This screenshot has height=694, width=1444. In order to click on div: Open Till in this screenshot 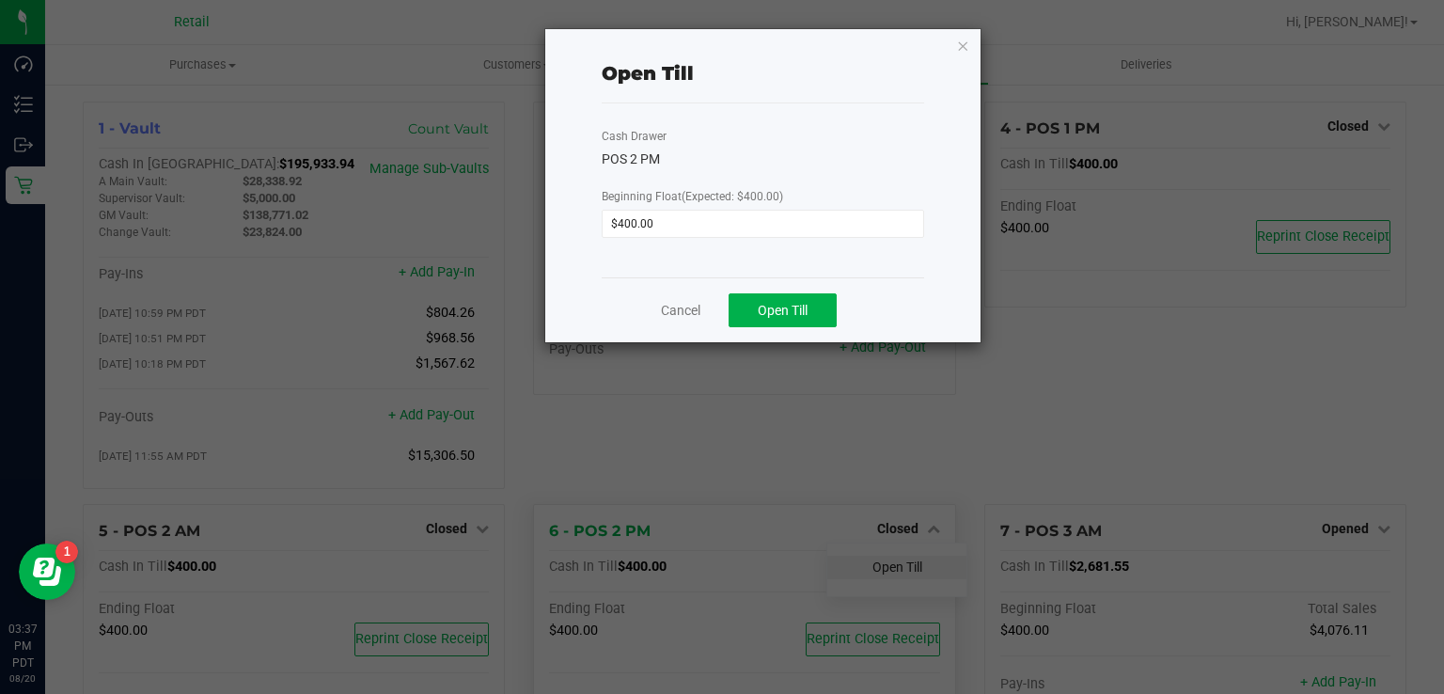, I will do `click(648, 73)`.